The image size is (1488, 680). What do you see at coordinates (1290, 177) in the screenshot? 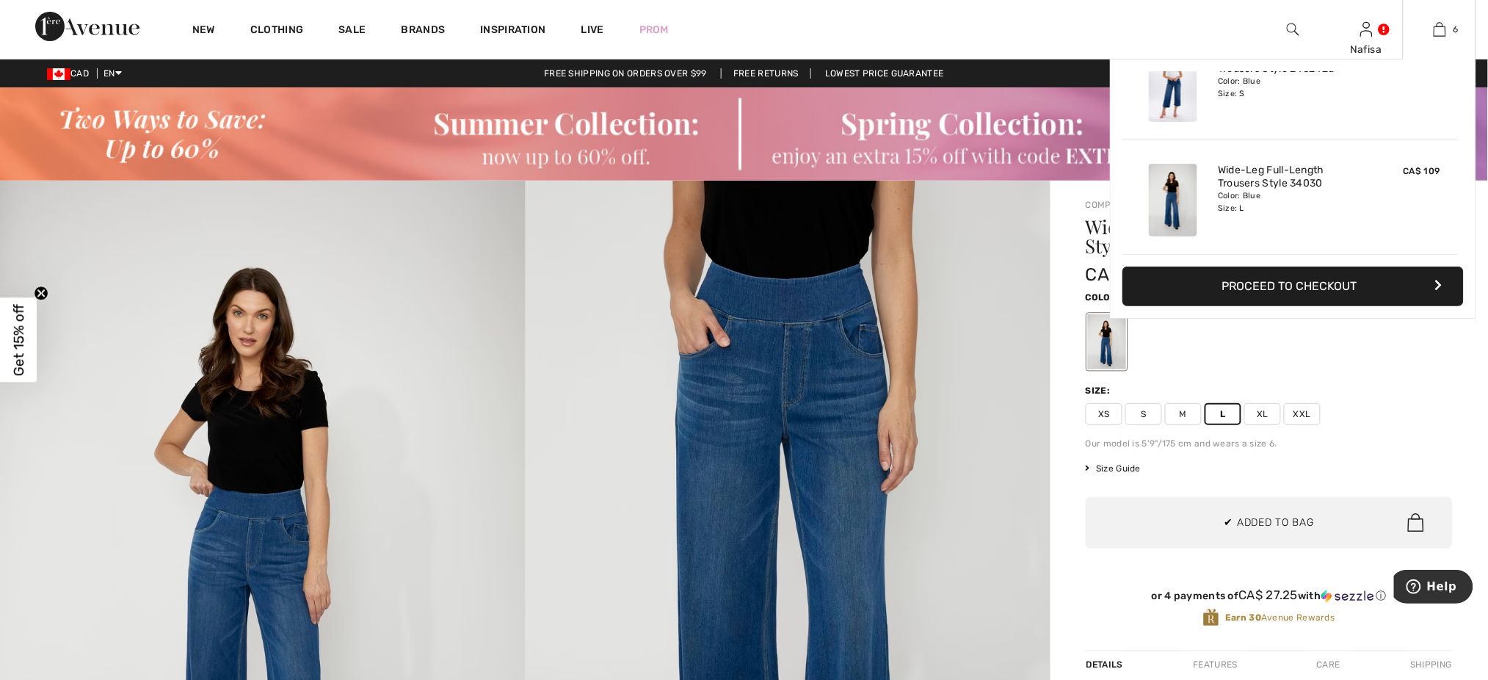
I see `a: Wide-Leg Full-Length Trousers Style 34030` at bounding box center [1290, 177].